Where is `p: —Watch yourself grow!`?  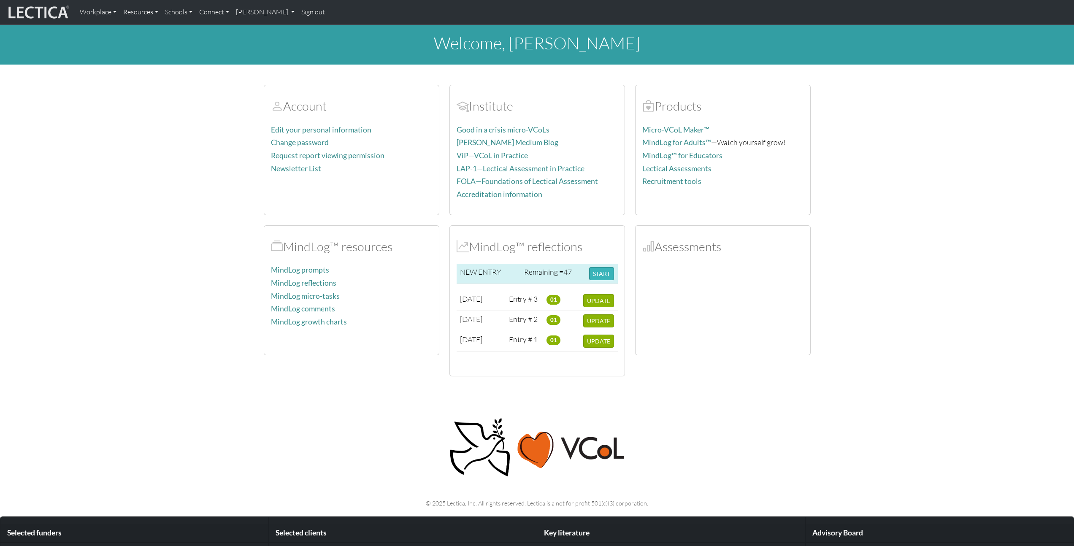 p: —Watch yourself grow! is located at coordinates (723, 142).